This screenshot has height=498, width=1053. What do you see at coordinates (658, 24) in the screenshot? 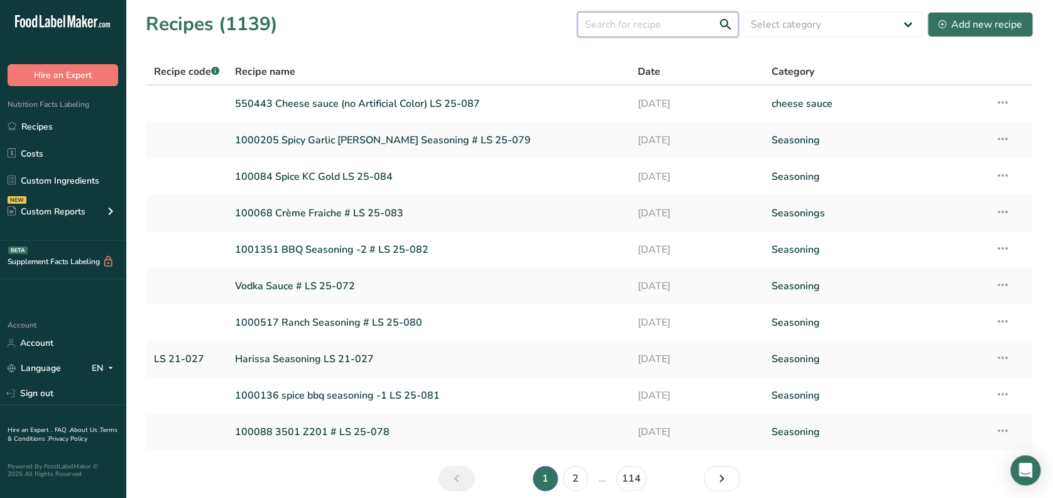
I see `input: Search for recipe` at bounding box center [658, 24].